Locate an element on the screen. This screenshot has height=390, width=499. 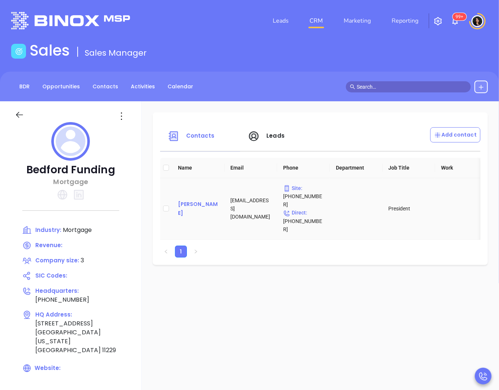
td: President is located at coordinates (409, 209).